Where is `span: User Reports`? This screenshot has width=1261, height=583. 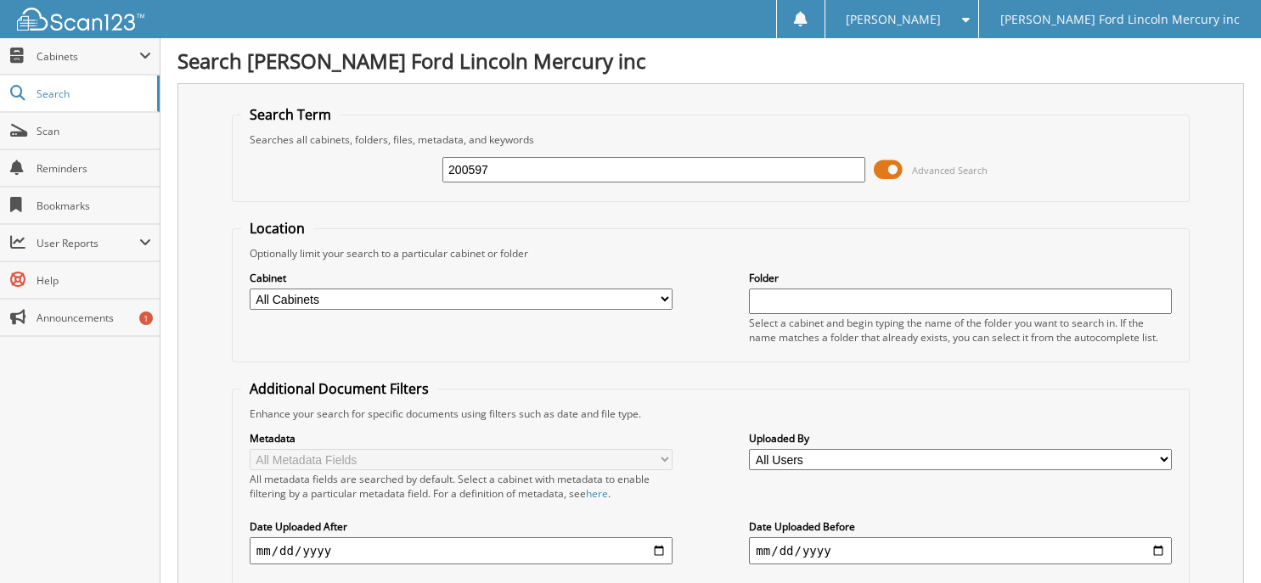 span: User Reports is located at coordinates (87, 243).